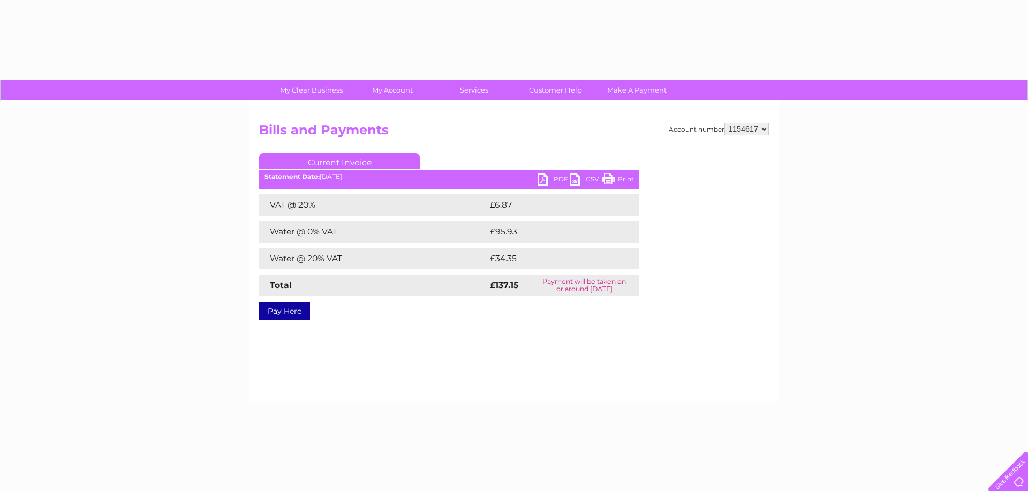 Image resolution: width=1028 pixels, height=492 pixels. I want to click on a: Pay Here, so click(284, 311).